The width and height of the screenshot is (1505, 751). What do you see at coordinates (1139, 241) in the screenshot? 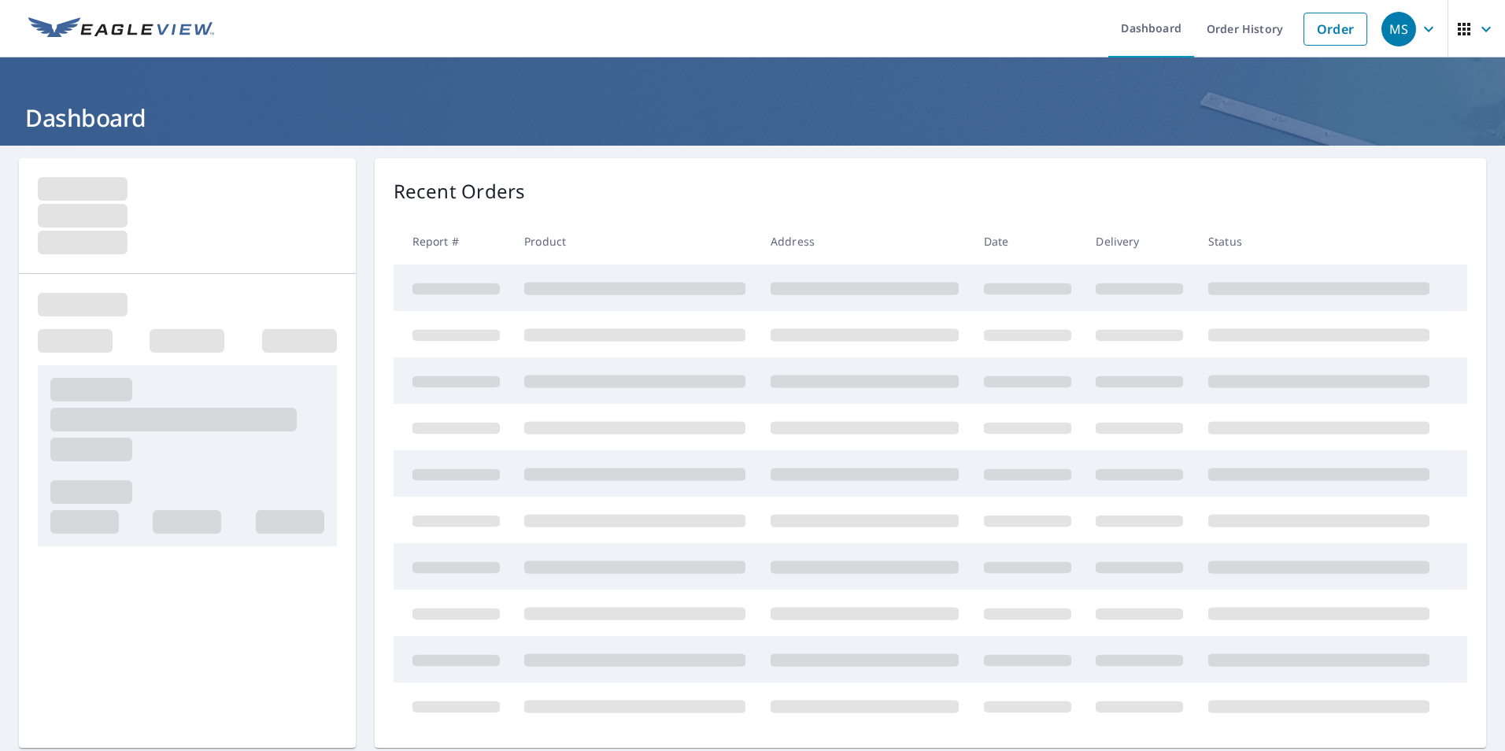
I see `th: Delivery` at bounding box center [1139, 241].